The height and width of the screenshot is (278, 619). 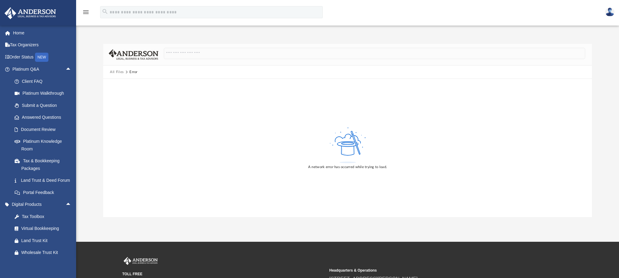 What do you see at coordinates (44, 192) in the screenshot?
I see `a: Portal Feedback` at bounding box center [44, 192].